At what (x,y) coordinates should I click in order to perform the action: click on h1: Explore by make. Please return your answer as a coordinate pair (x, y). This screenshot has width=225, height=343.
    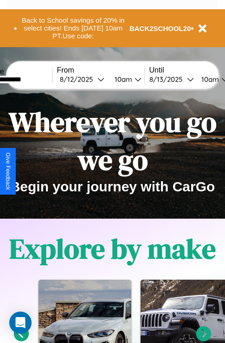
    Looking at the image, I should click on (112, 249).